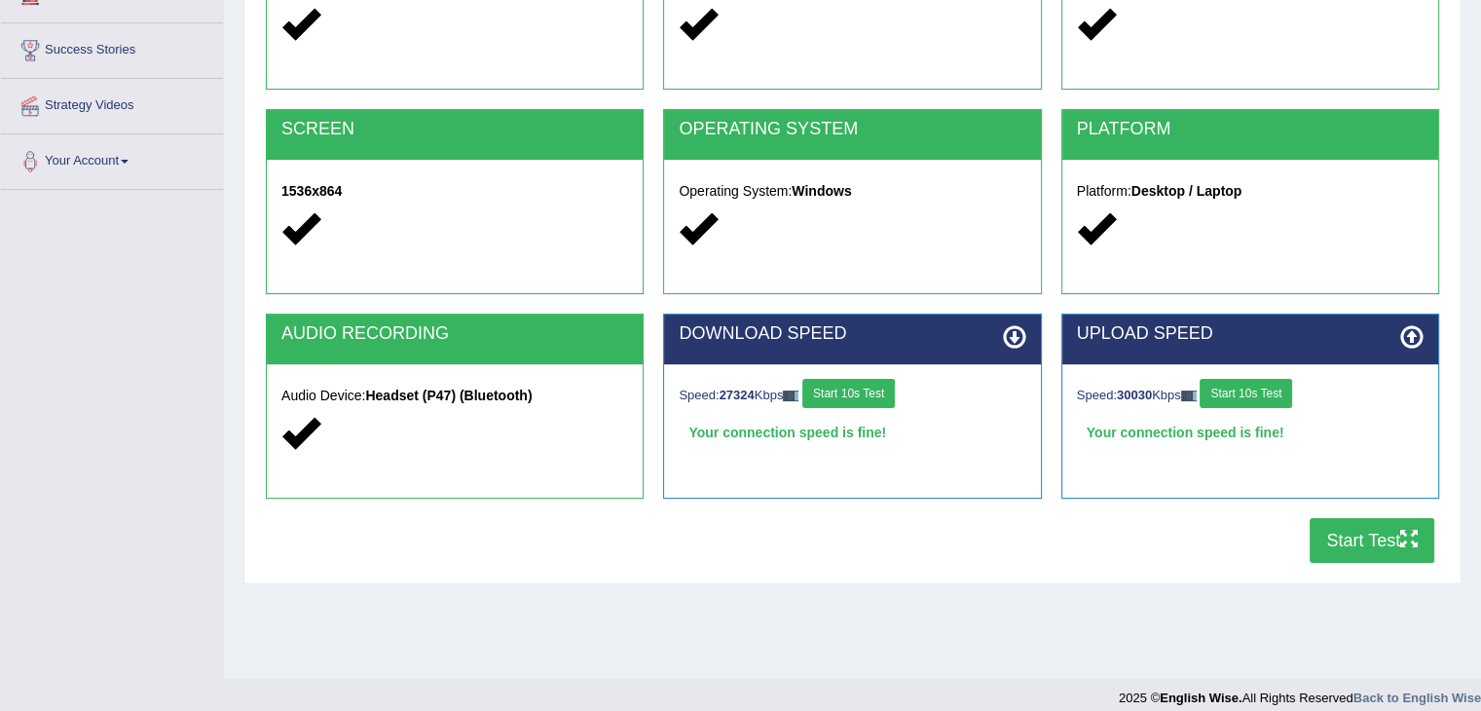 The image size is (1481, 711). I want to click on h2: OPERATING SYSTEM, so click(852, 129).